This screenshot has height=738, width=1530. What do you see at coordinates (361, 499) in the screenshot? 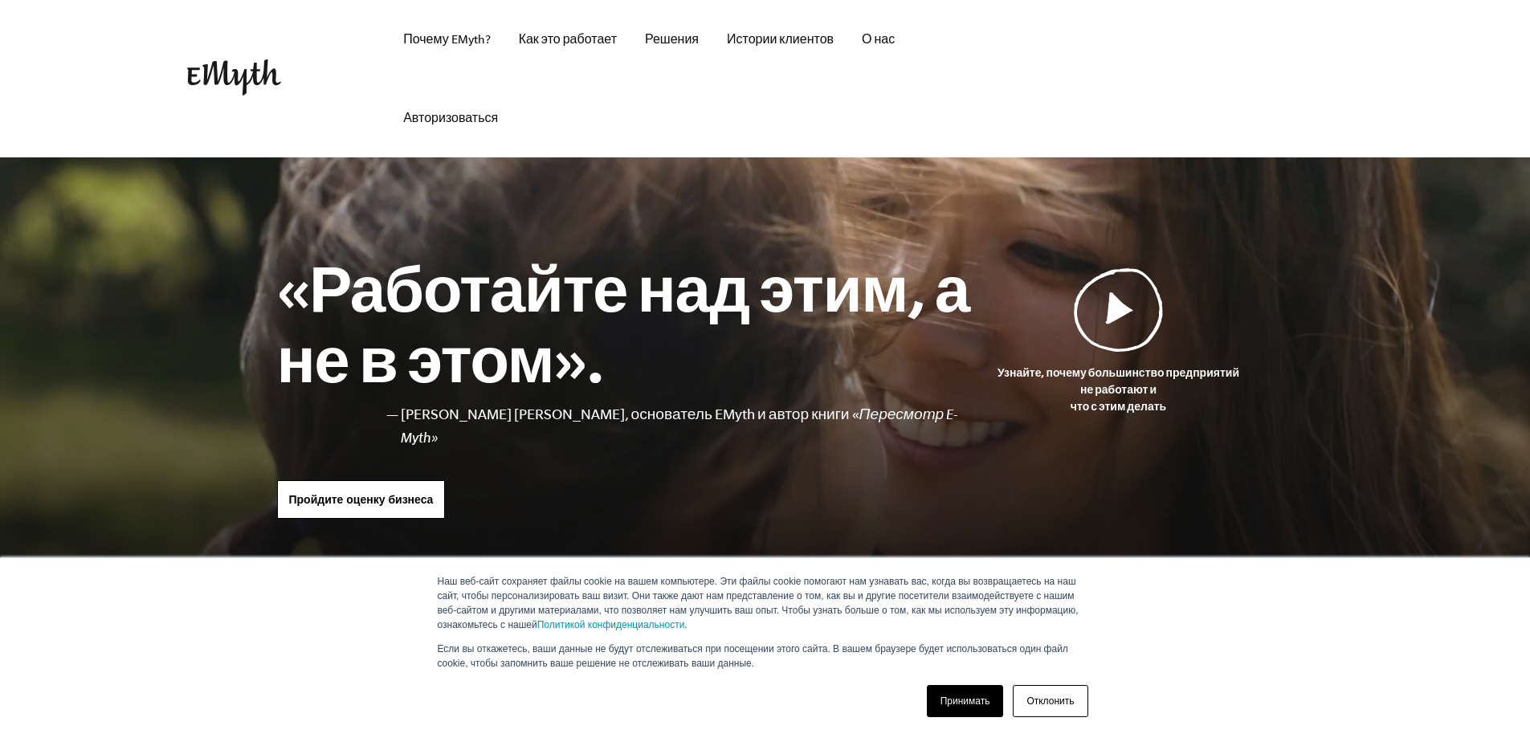
I see `a: Пройдите оценку бизнеса` at bounding box center [361, 499].